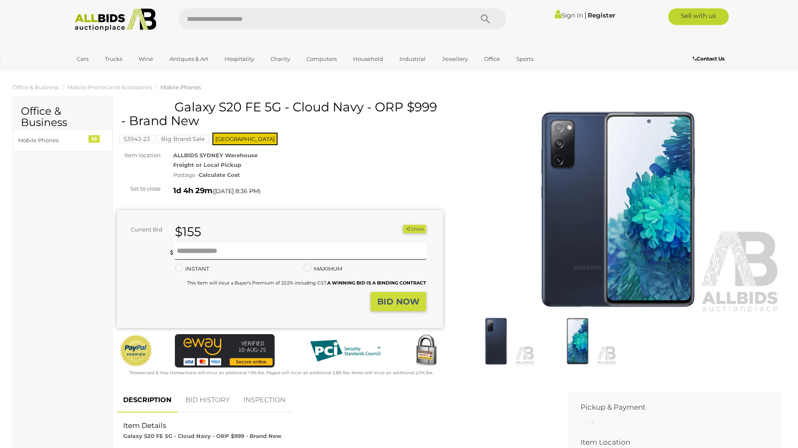  What do you see at coordinates (35, 87) in the screenshot?
I see `span: Office & Business` at bounding box center [35, 87].